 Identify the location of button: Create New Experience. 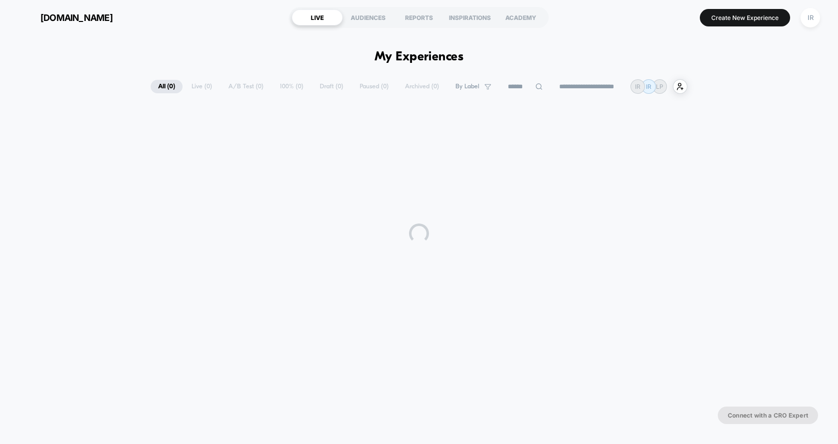
(745, 17).